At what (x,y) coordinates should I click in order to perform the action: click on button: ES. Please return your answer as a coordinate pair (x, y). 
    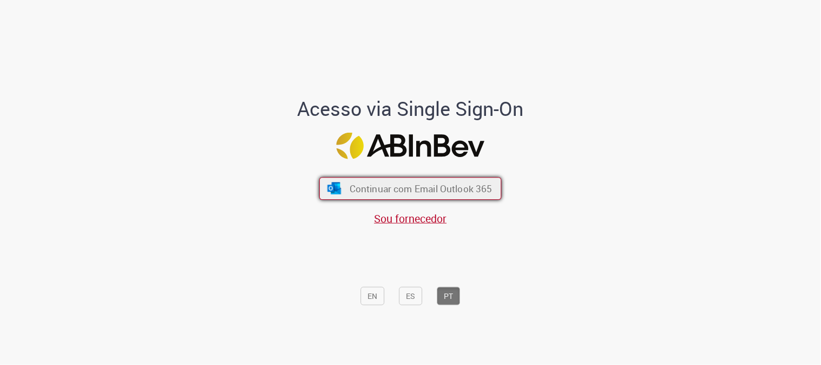
    Looking at the image, I should click on (411, 296).